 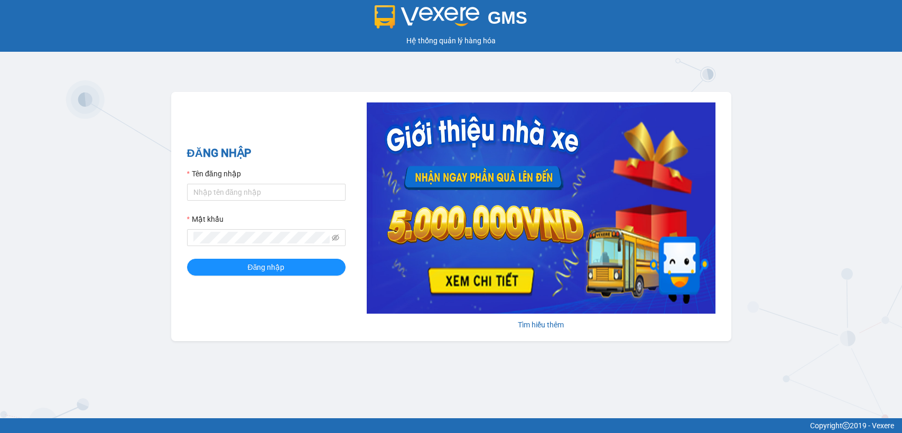 What do you see at coordinates (541, 208) in the screenshot?
I see `img: banner-0` at bounding box center [541, 208].